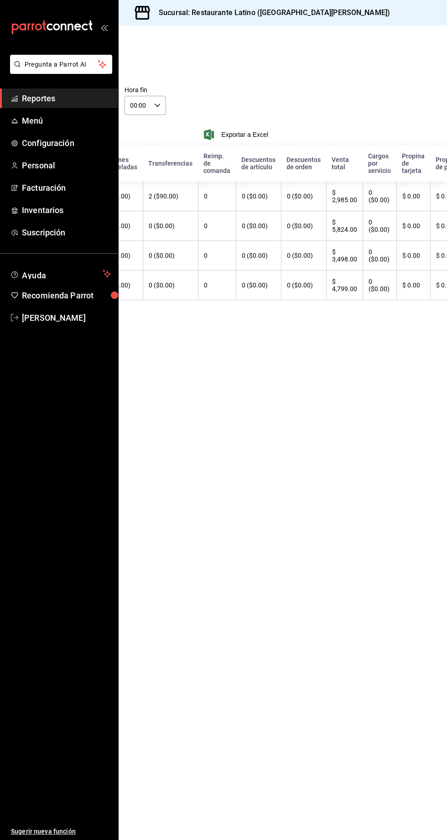 The image size is (447, 840). I want to click on span: Sugerir nueva función, so click(61, 831).